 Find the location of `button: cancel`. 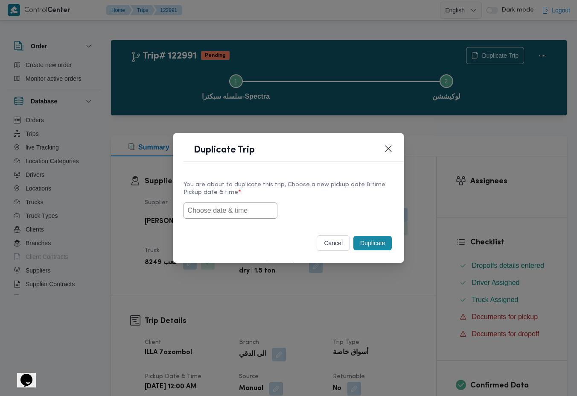

button: cancel is located at coordinates (333, 243).